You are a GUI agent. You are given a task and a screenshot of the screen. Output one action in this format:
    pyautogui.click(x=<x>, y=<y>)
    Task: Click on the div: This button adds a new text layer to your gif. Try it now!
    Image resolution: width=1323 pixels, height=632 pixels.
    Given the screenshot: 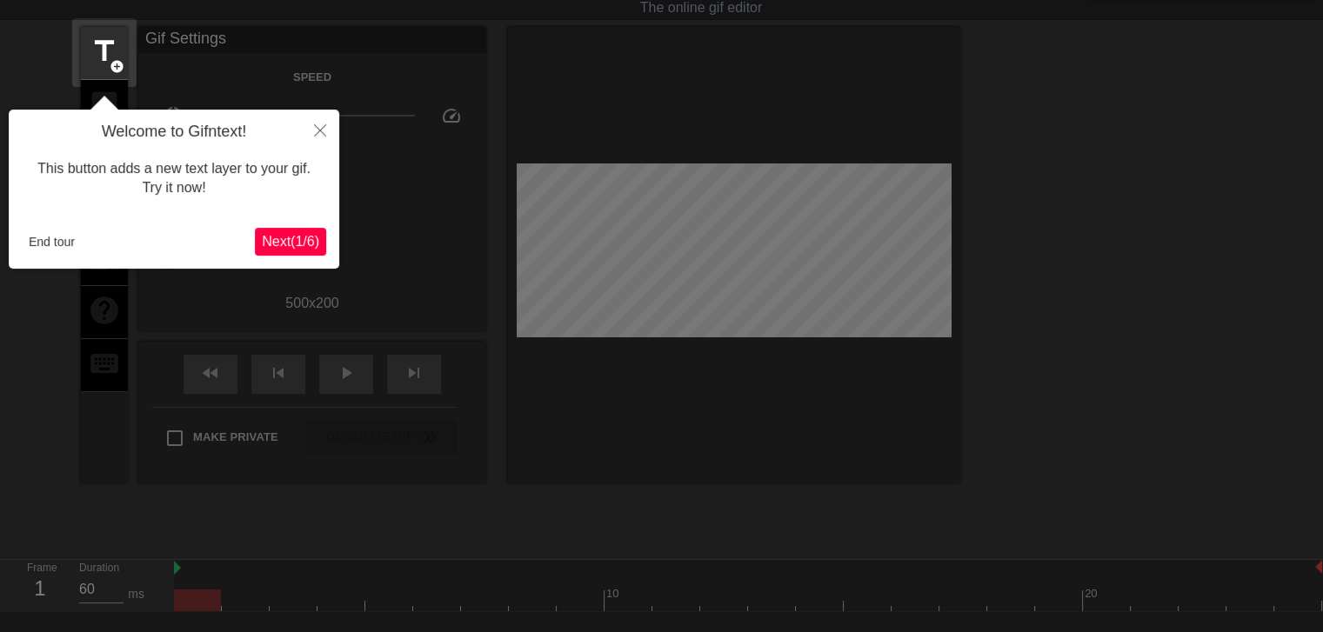 What is the action you would take?
    pyautogui.click(x=174, y=178)
    